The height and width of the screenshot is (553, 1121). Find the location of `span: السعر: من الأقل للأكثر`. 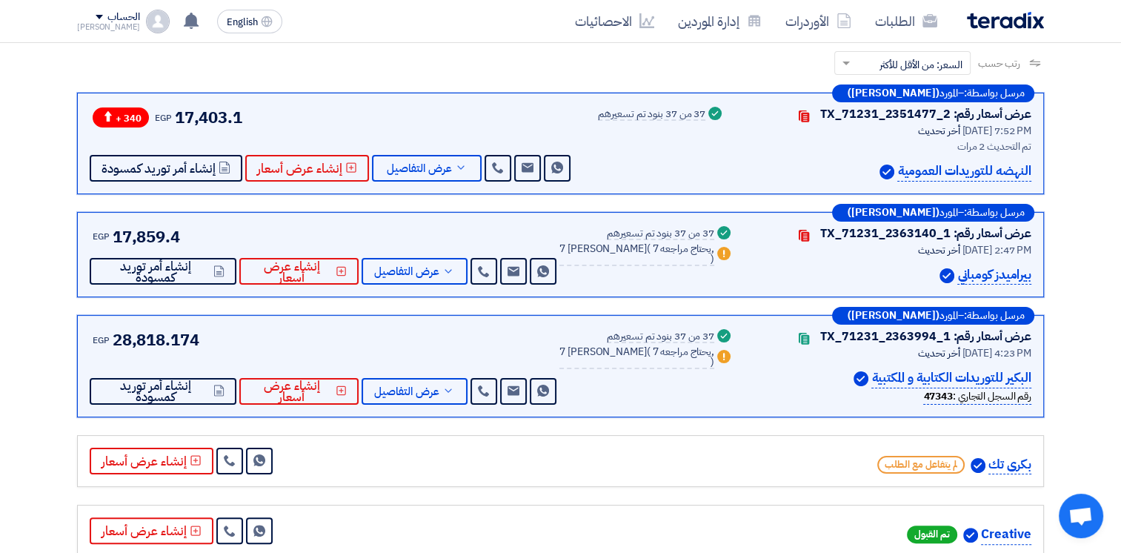

span: السعر: من الأقل للأكثر is located at coordinates (921, 64).